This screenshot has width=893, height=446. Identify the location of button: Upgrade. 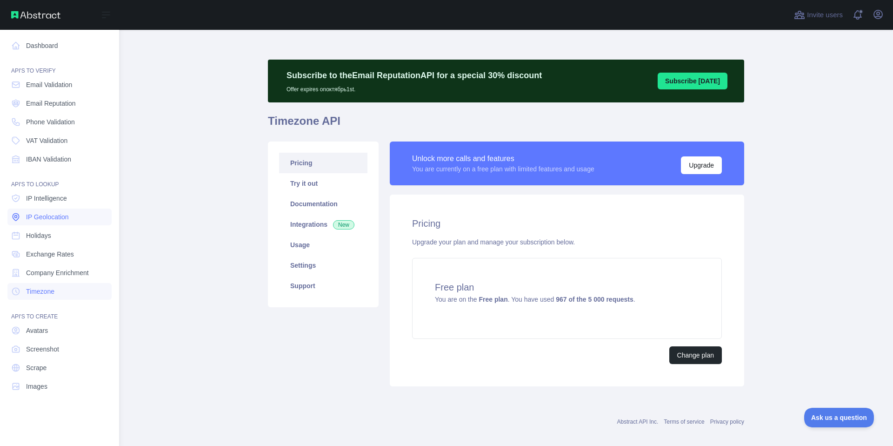
(701, 165).